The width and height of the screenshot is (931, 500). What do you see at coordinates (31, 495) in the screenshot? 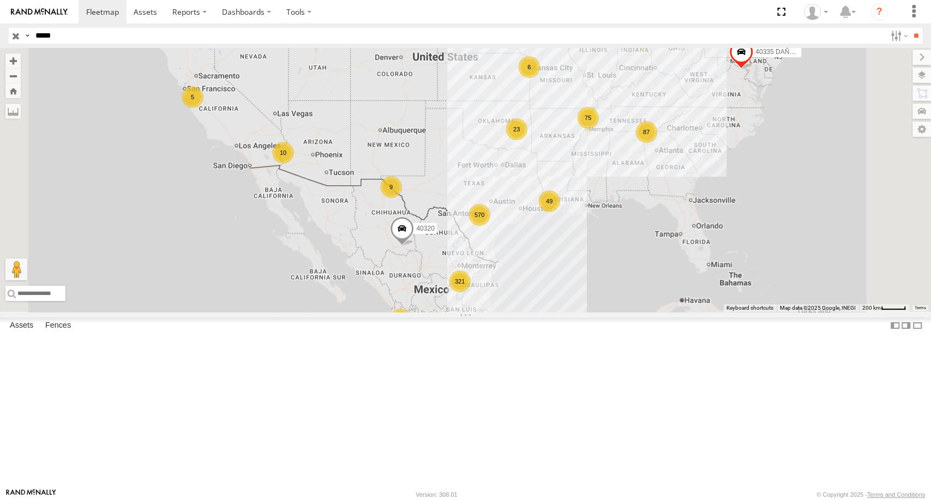
I see `a: Visit our Website` at bounding box center [31, 495].